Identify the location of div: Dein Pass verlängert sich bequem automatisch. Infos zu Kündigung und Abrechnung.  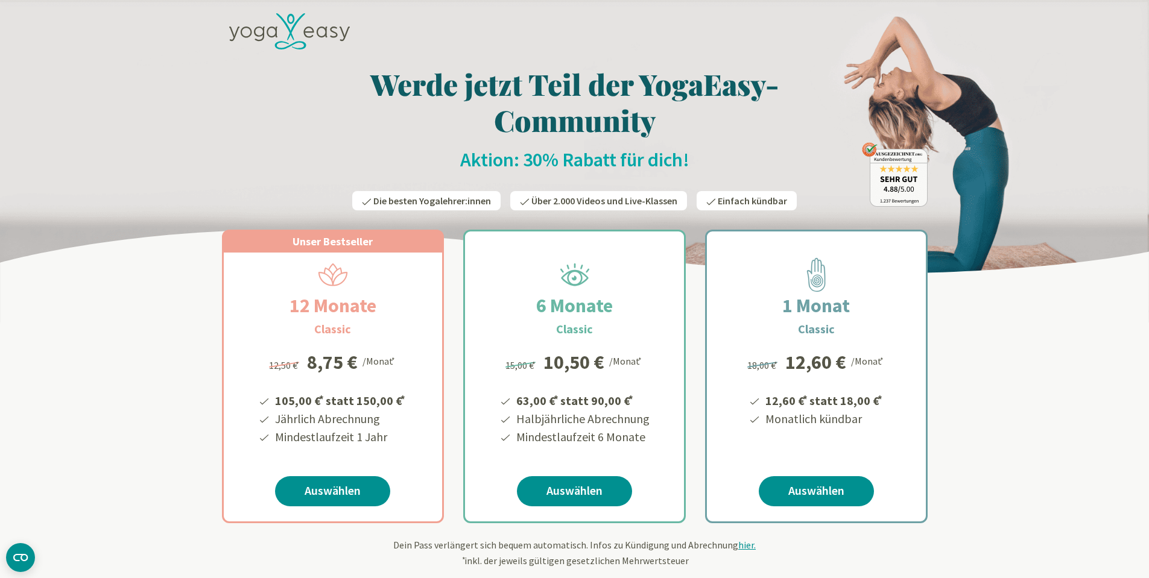
(575, 553).